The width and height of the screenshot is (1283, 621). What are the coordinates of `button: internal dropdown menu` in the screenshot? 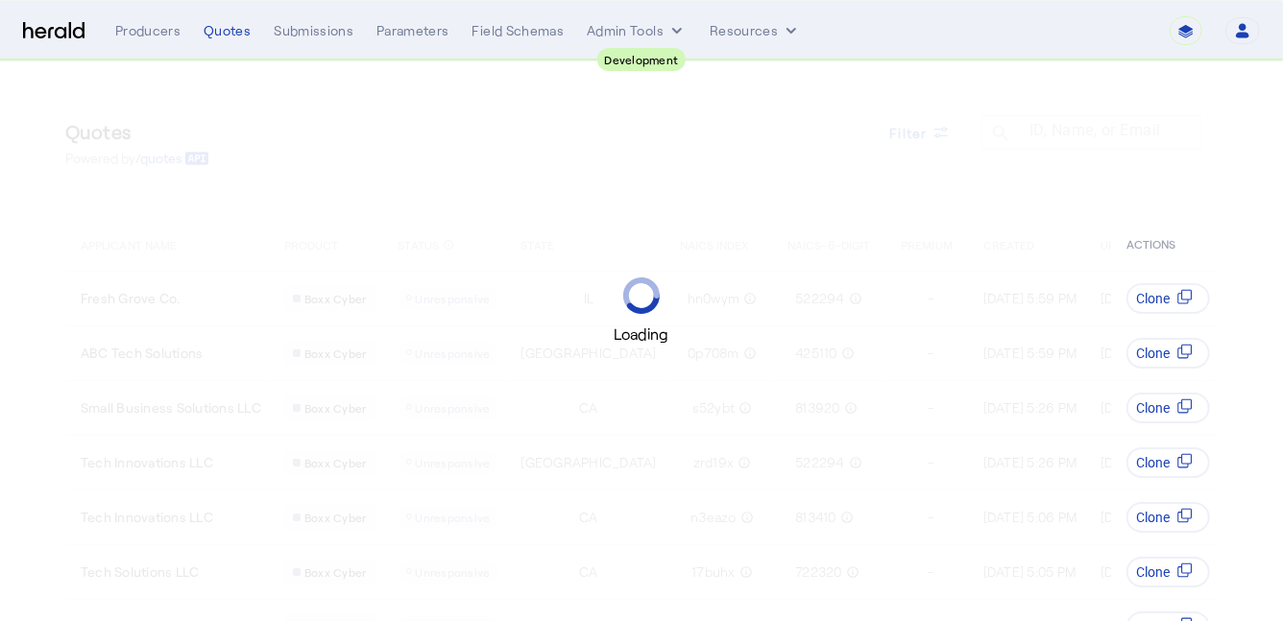 It's located at (637, 31).